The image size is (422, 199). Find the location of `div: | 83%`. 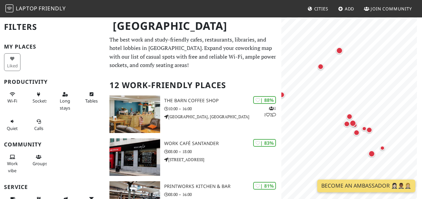

div: | 83% is located at coordinates (265, 143).